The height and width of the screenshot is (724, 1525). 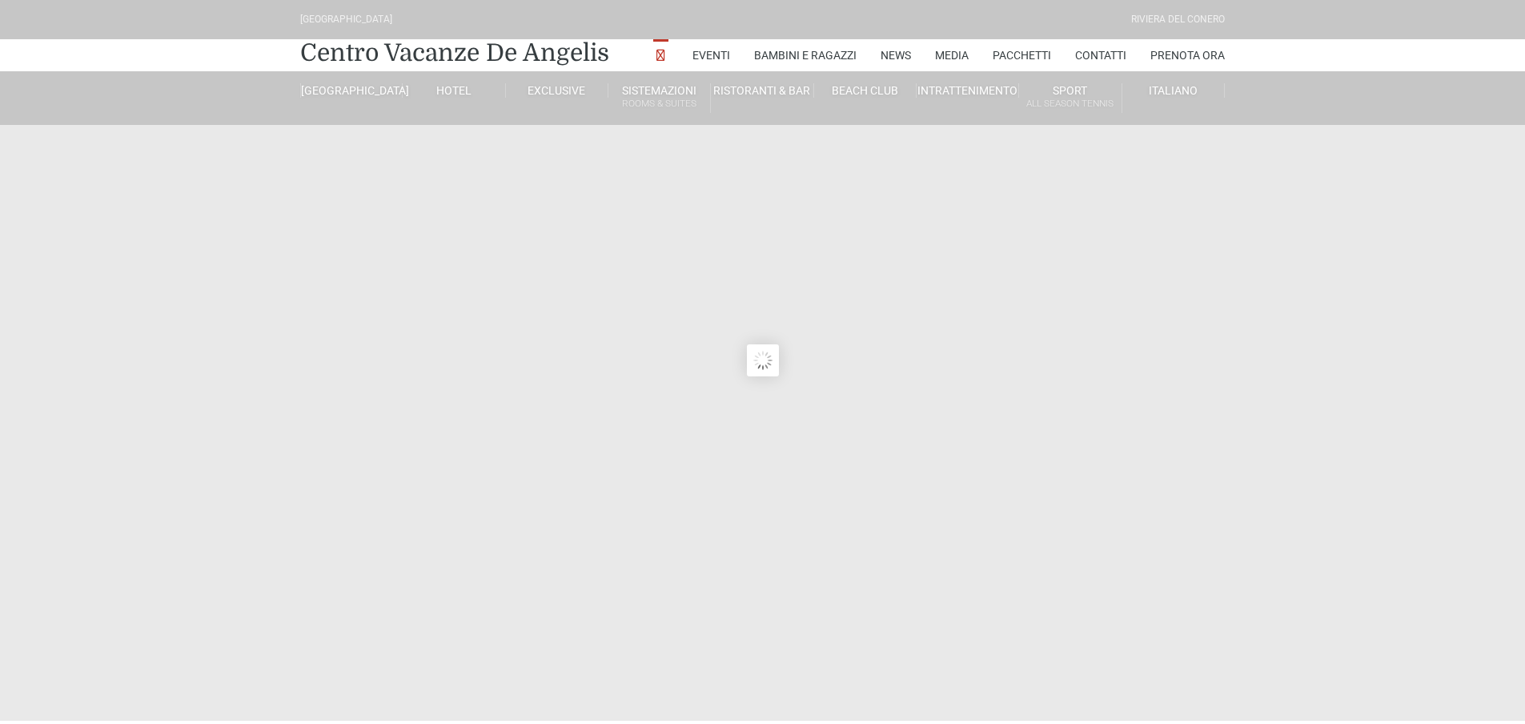 What do you see at coordinates (896, 55) in the screenshot?
I see `a: News` at bounding box center [896, 55].